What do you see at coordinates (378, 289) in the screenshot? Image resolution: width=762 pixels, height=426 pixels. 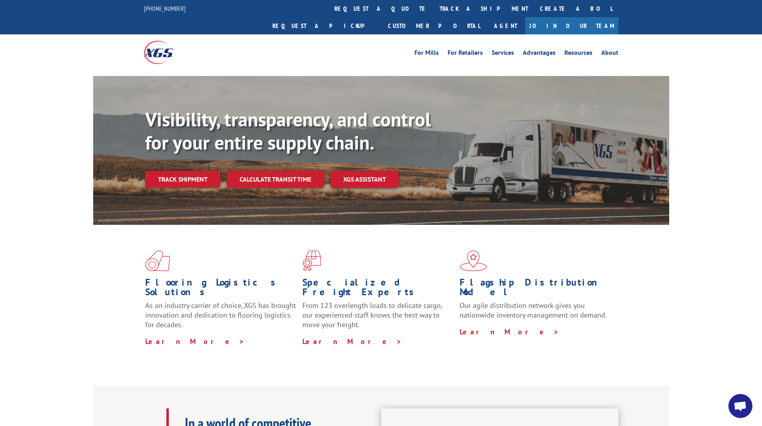 I see `h1: Specialized Freight Experts` at bounding box center [378, 289].